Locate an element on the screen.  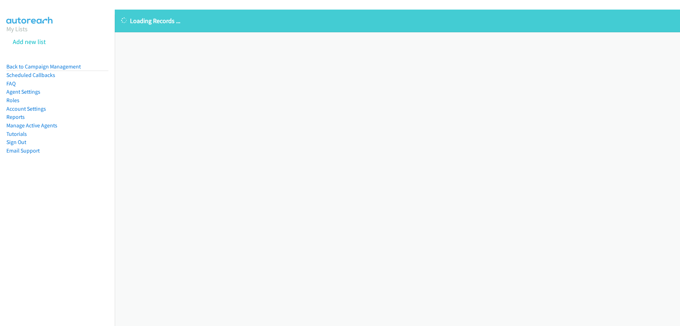
a: FAQ is located at coordinates (11, 83).